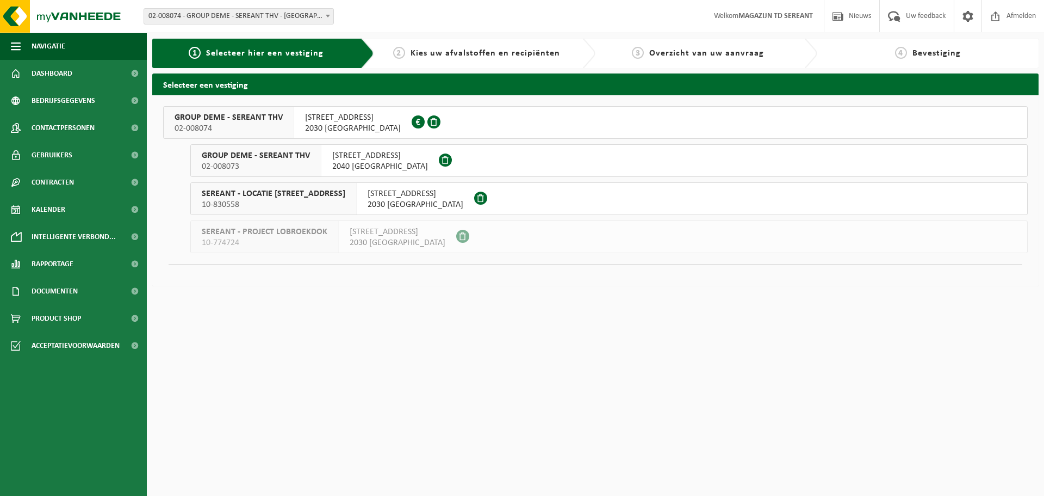 The image size is (1044, 496). Describe the element at coordinates (52, 73) in the screenshot. I see `span: Dashboard` at that location.